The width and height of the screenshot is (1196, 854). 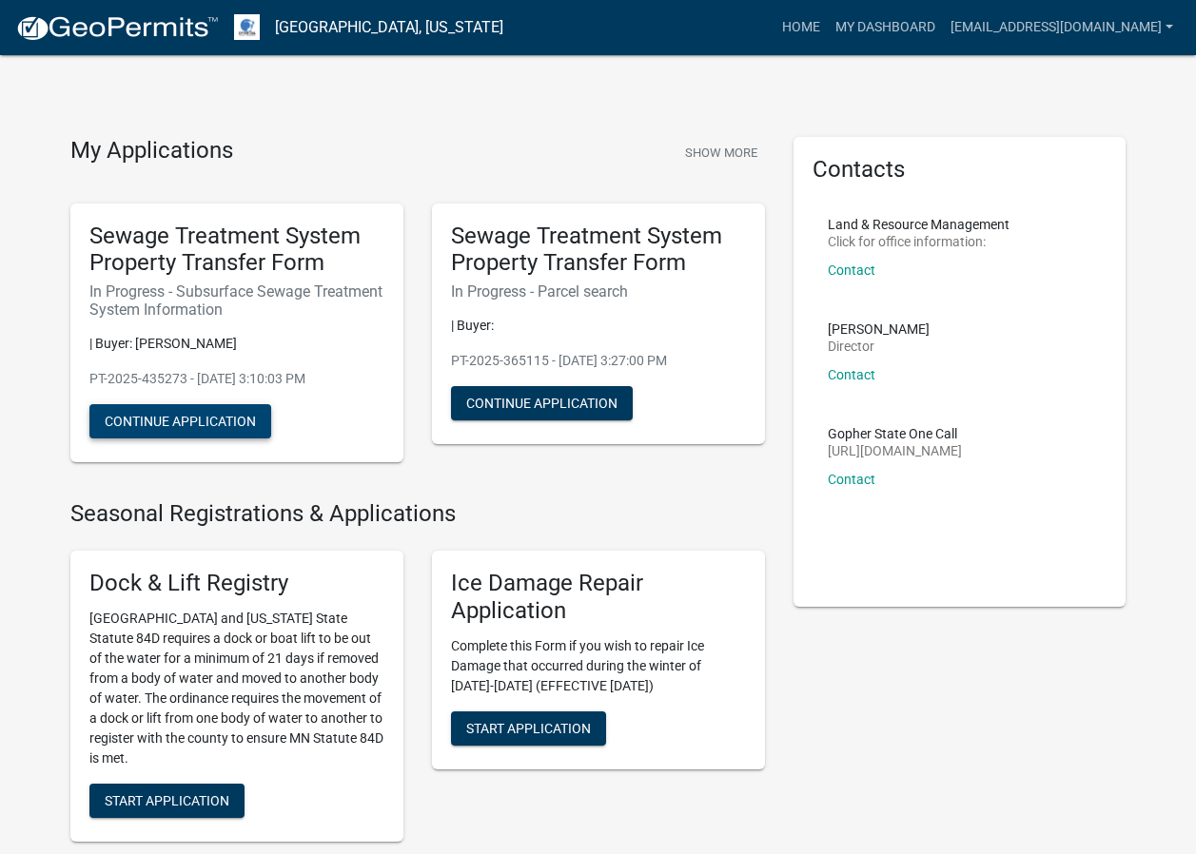 What do you see at coordinates (237, 301) in the screenshot?
I see `h6: In Progress - Subsurface Sewage Treatment System Information` at bounding box center [237, 301].